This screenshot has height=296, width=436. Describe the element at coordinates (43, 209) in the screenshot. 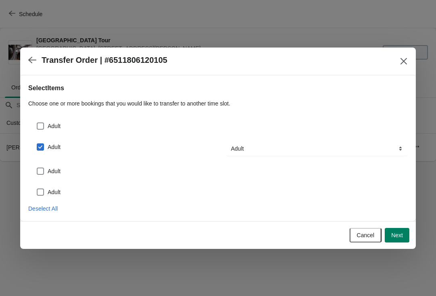

I see `button: Deselect All` at that location.